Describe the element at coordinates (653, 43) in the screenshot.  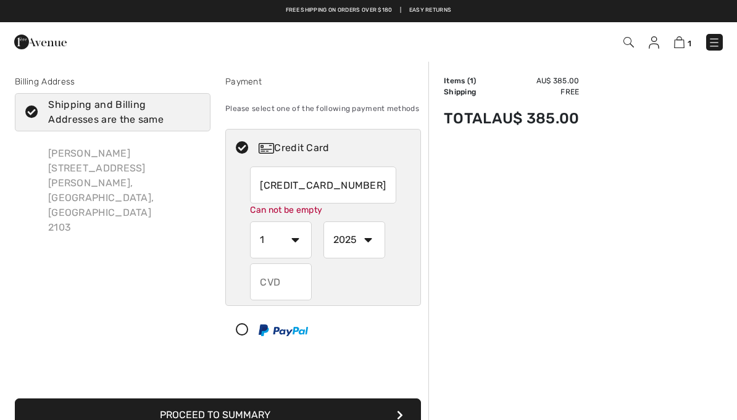
I see `img: My Info` at that location.